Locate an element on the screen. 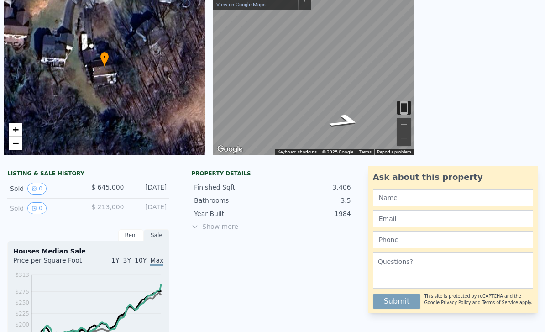  a: Zoom in is located at coordinates (16, 130).